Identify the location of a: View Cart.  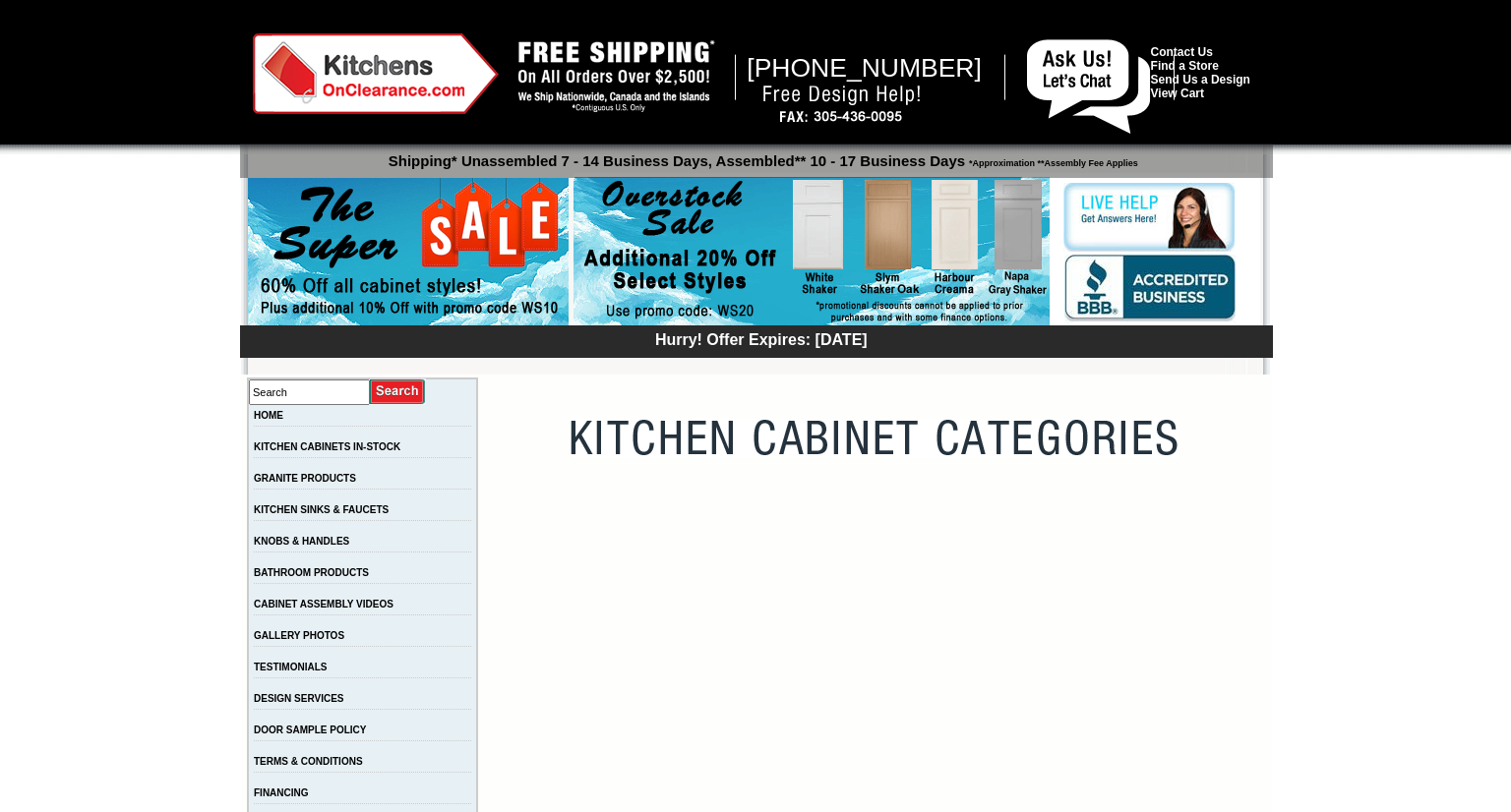
(1177, 94).